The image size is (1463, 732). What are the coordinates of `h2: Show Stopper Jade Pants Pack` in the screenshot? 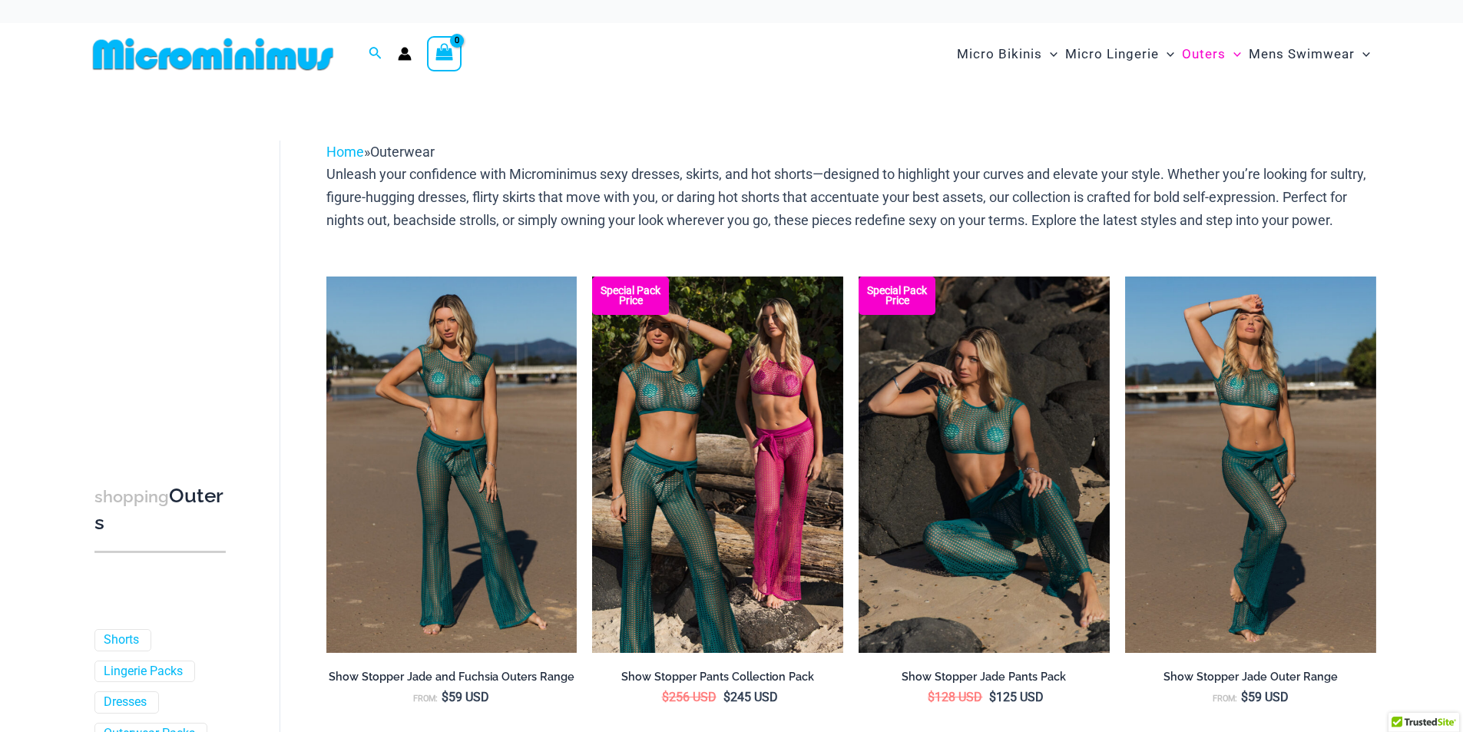 It's located at (984, 677).